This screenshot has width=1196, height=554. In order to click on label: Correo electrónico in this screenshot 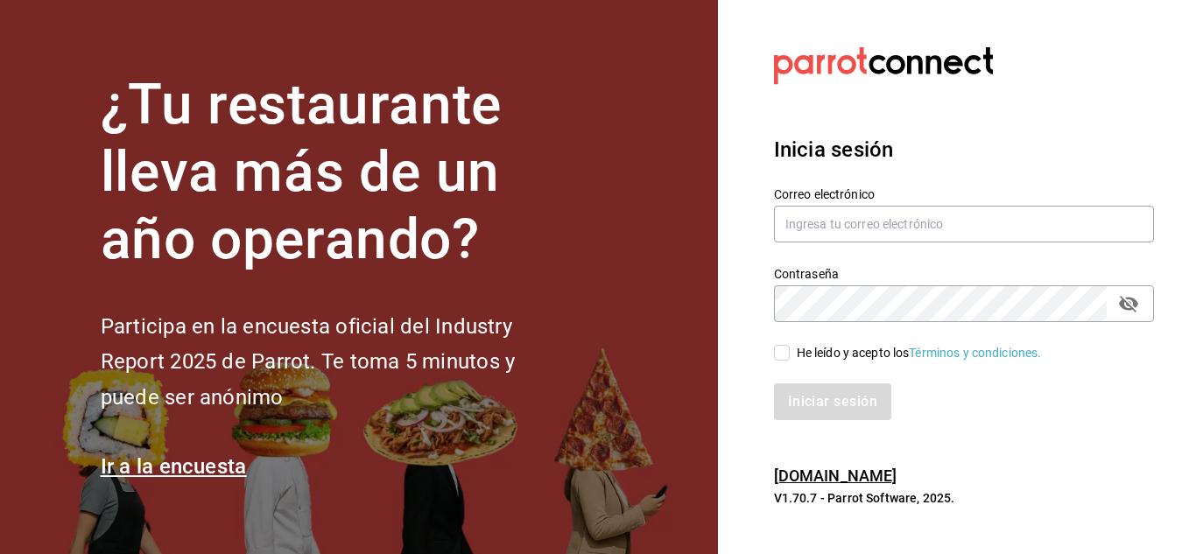, I will do `click(964, 194)`.